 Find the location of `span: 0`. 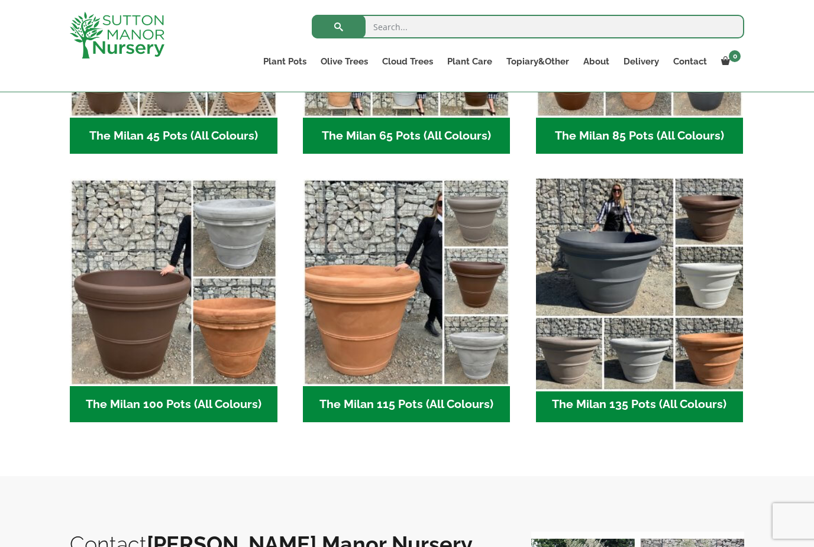

span: 0 is located at coordinates (735, 56).